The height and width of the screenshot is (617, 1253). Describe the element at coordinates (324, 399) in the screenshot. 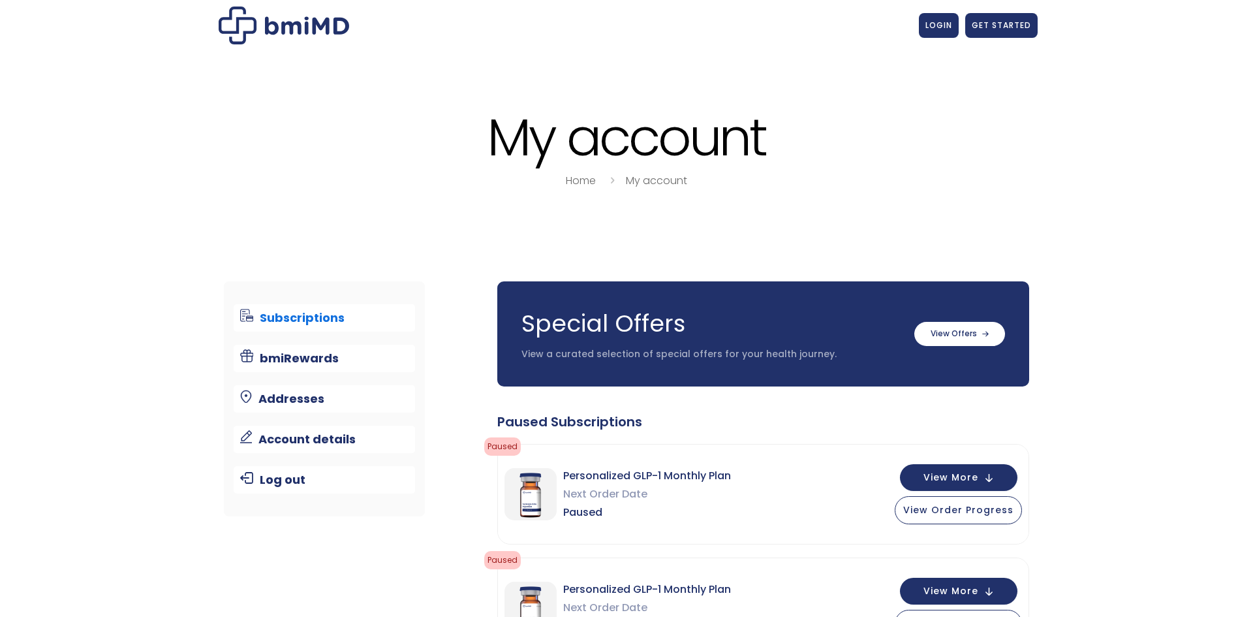

I see `a: Addresses` at that location.